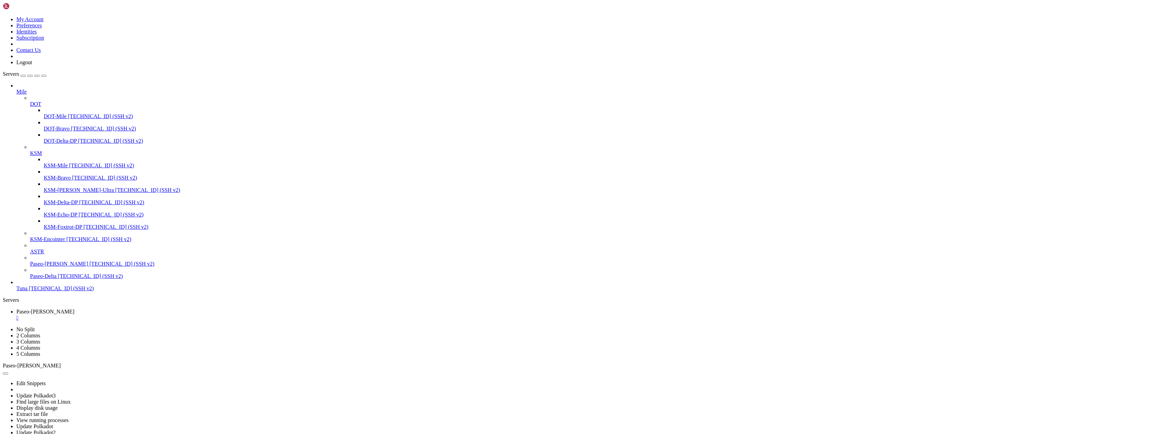 This screenshot has height=434, width=1175. What do you see at coordinates (601, 120) in the screenshot?
I see `li: DOT` at bounding box center [601, 120].